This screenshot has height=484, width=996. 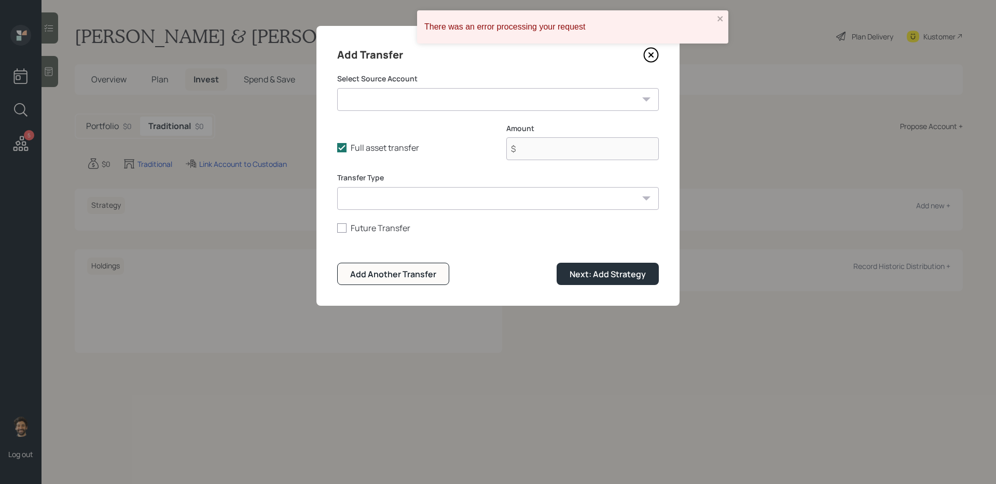 What do you see at coordinates (569, 27) in the screenshot?
I see `div: There was an error processing your request` at bounding box center [569, 27].